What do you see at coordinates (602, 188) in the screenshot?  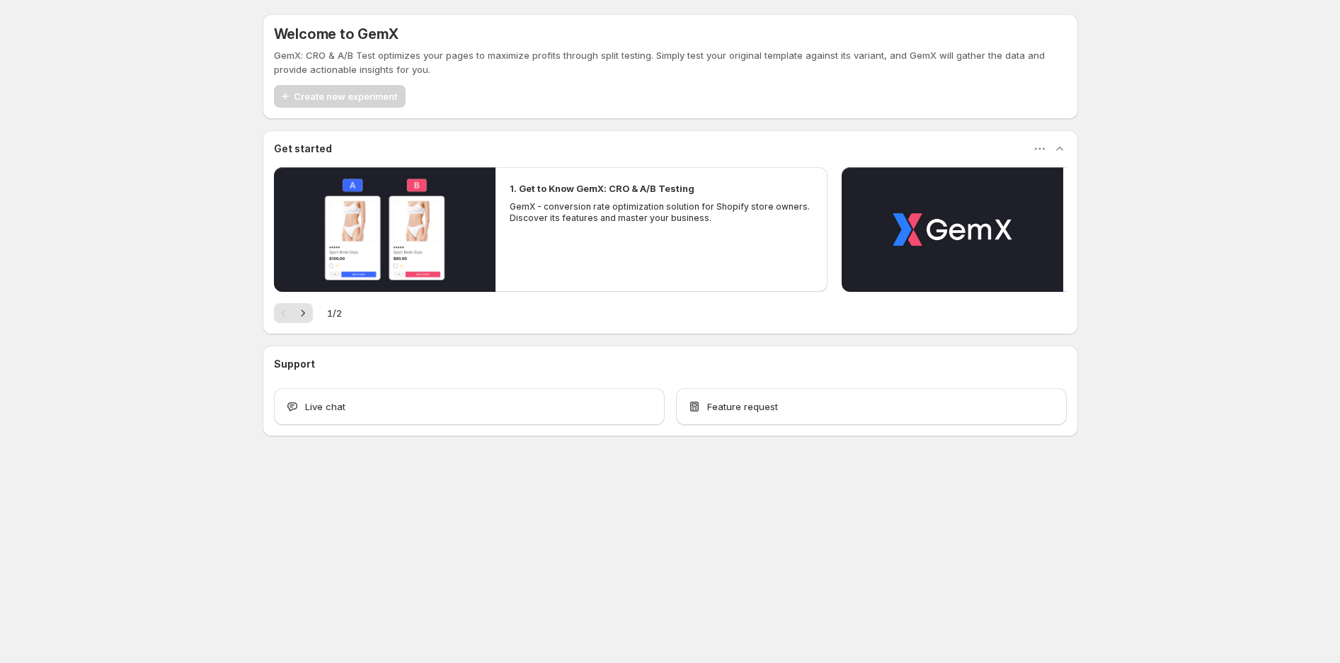 I see `h2: 1. Get to Know GemX: CRO & A/B Testing` at bounding box center [602, 188].